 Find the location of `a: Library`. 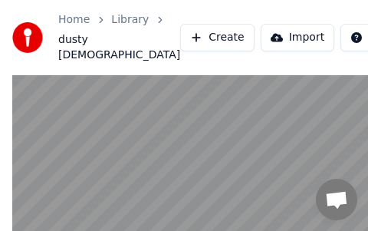

a: Library is located at coordinates (130, 20).